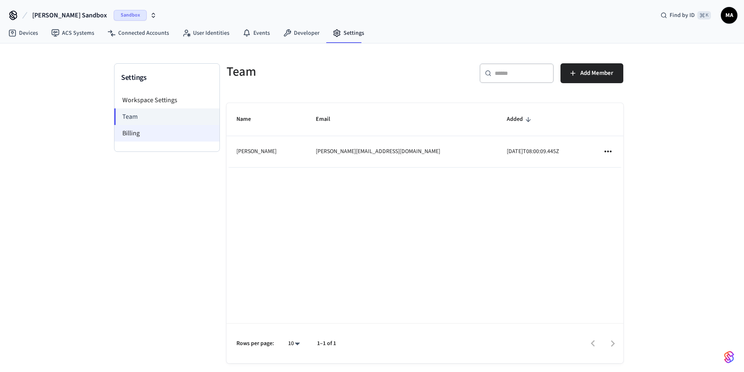 This screenshot has width=744, height=372. Describe the element at coordinates (130, 15) in the screenshot. I see `span: Sandbox` at that location.